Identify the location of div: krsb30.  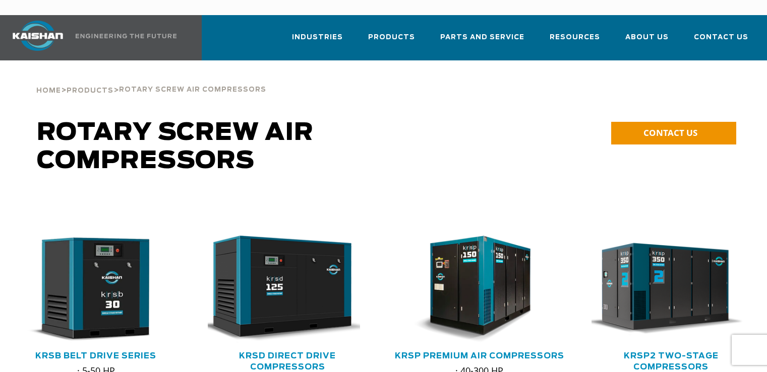
(96, 289).